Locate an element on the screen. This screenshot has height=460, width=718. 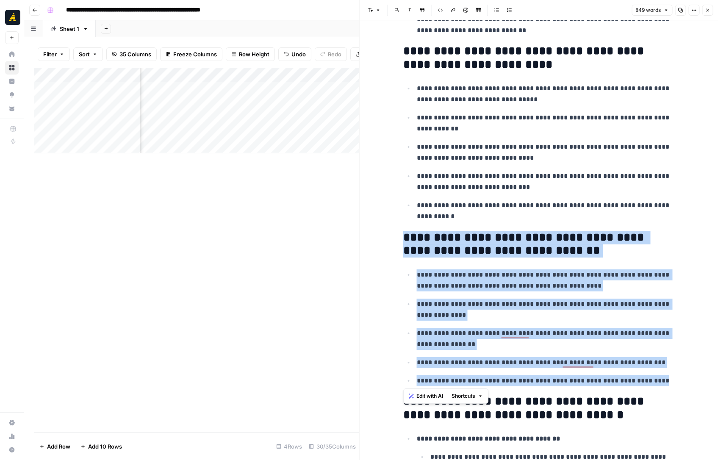
button: Sort is located at coordinates (88, 54).